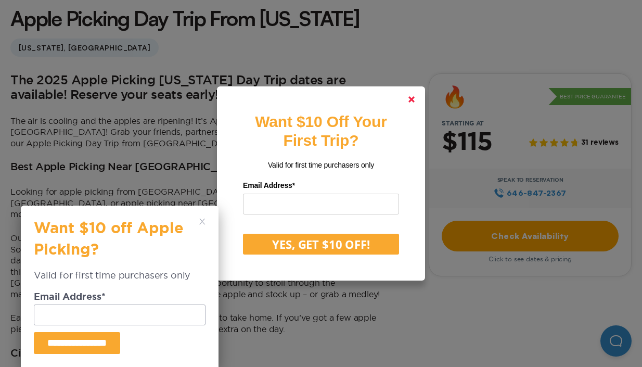 The height and width of the screenshot is (367, 642). I want to click on strong: Want $10 Off Your First Trip?, so click(321, 131).